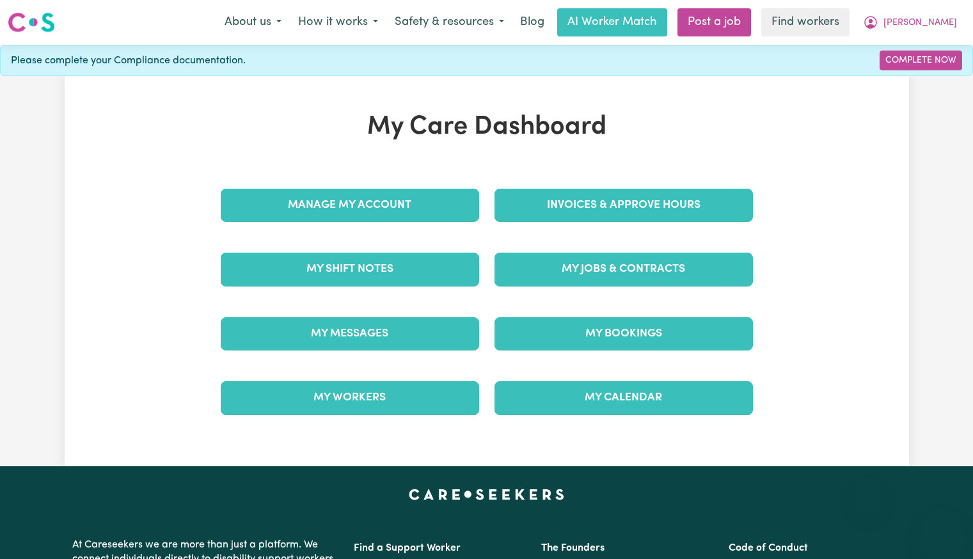  What do you see at coordinates (350, 398) in the screenshot?
I see `a: My Workers` at bounding box center [350, 398].